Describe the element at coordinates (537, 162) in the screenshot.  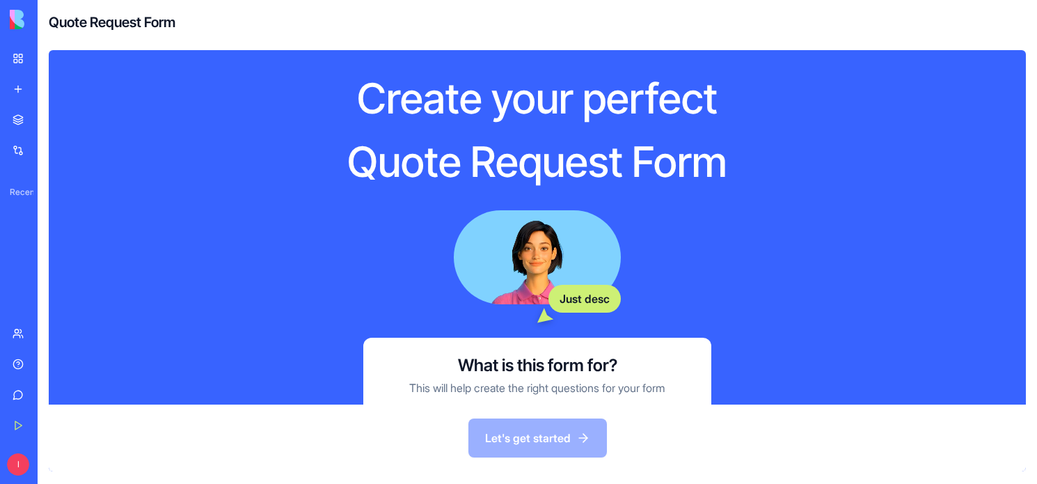
I see `h1: Quote Request Form` at that location.